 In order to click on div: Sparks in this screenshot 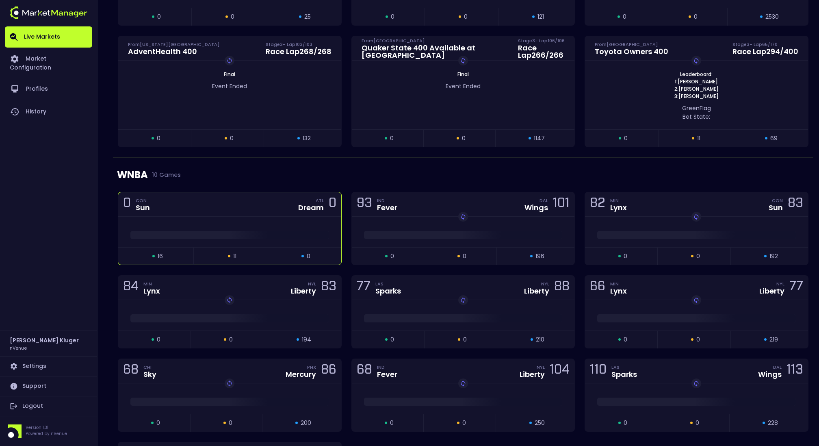, I will do `click(624, 374)`.